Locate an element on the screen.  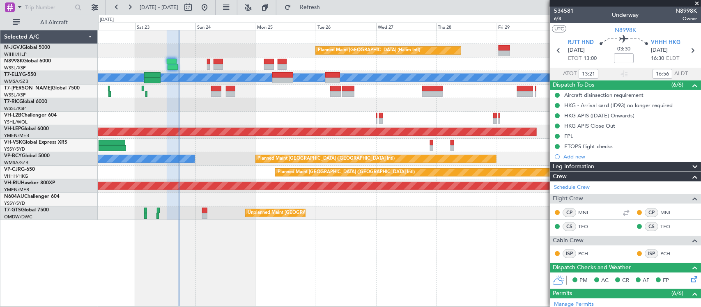
a: T7-RICGlobal 6000 is located at coordinates (25, 102).